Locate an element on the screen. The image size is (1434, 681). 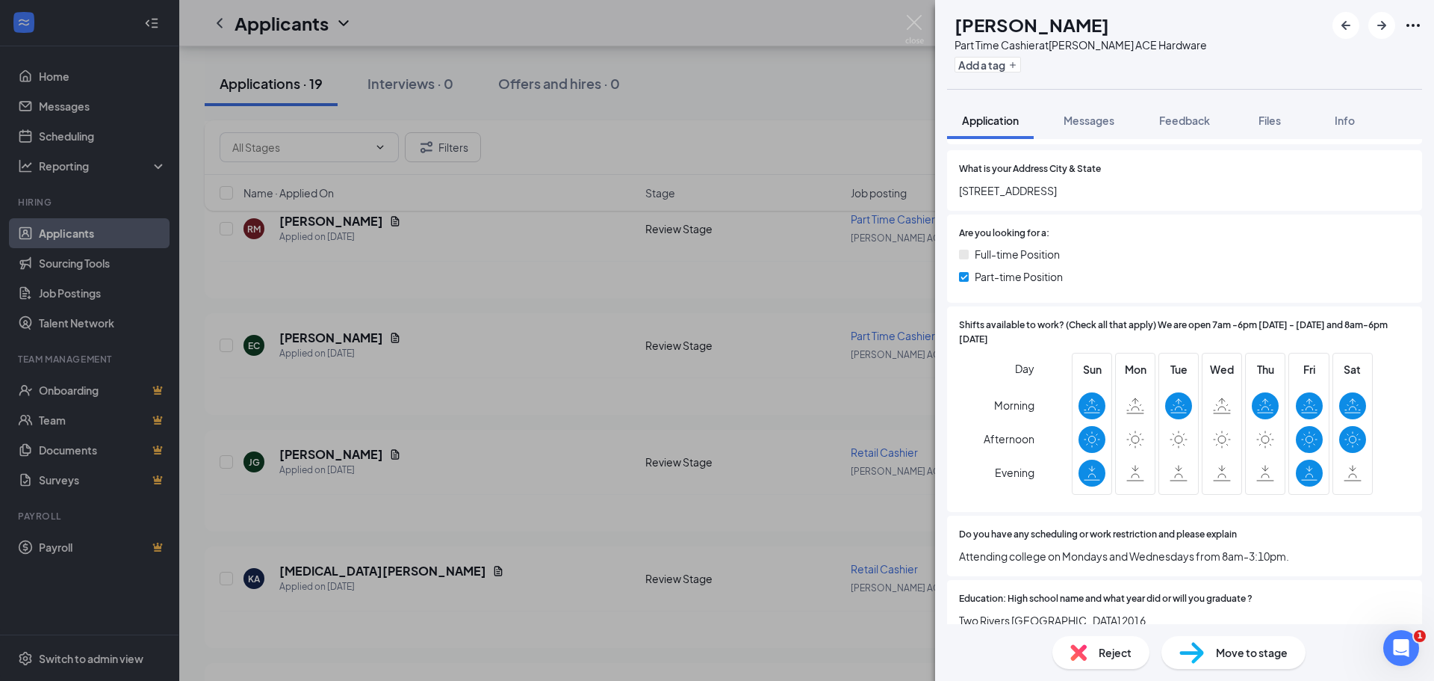
span: Are you looking for a: is located at coordinates (1004, 233).